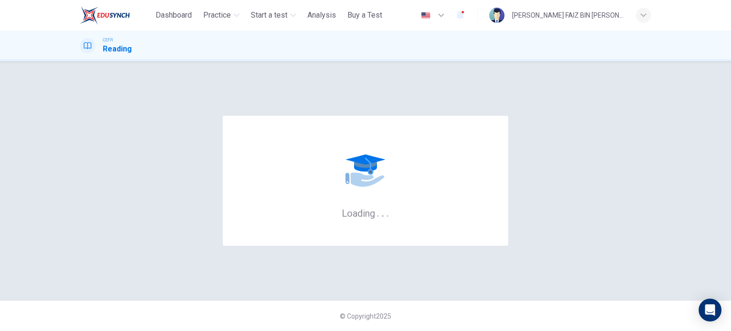 The height and width of the screenshot is (331, 731). What do you see at coordinates (269, 15) in the screenshot?
I see `span: Start a test` at bounding box center [269, 15].